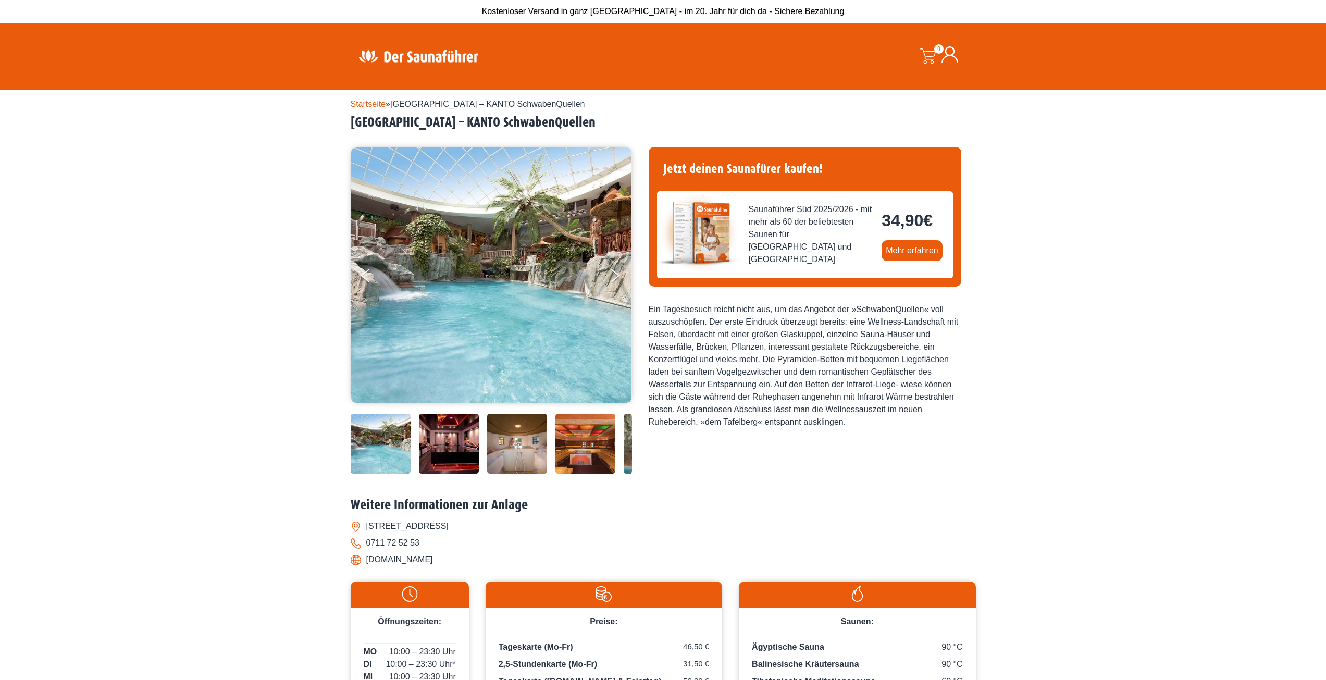  Describe the element at coordinates (663, 505) in the screenshot. I see `h2: Weitere Informationen zur Anlage` at that location.